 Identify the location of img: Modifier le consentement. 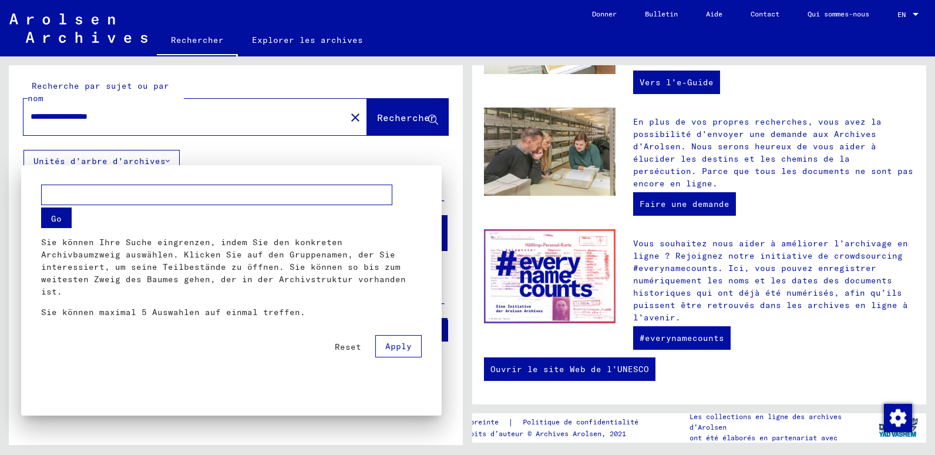
(898, 418).